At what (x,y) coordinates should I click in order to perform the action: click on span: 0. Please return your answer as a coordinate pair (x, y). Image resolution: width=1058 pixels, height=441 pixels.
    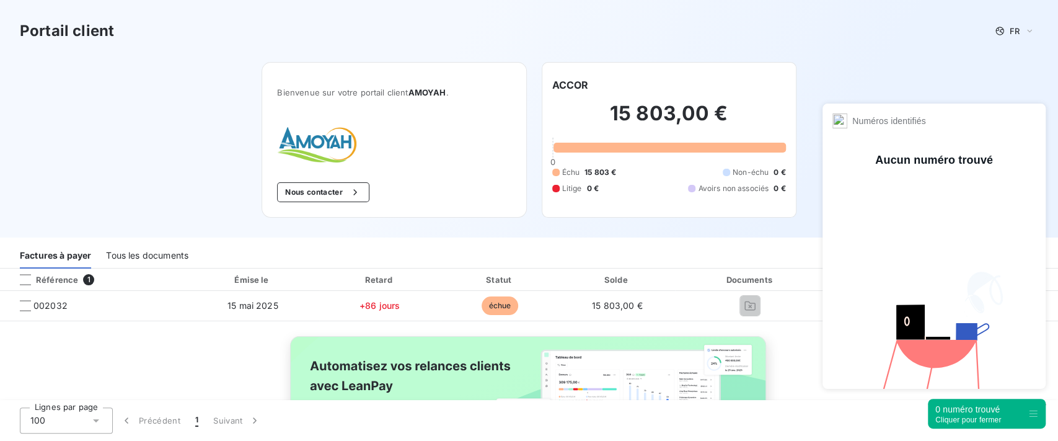
    Looking at the image, I should click on (552, 162).